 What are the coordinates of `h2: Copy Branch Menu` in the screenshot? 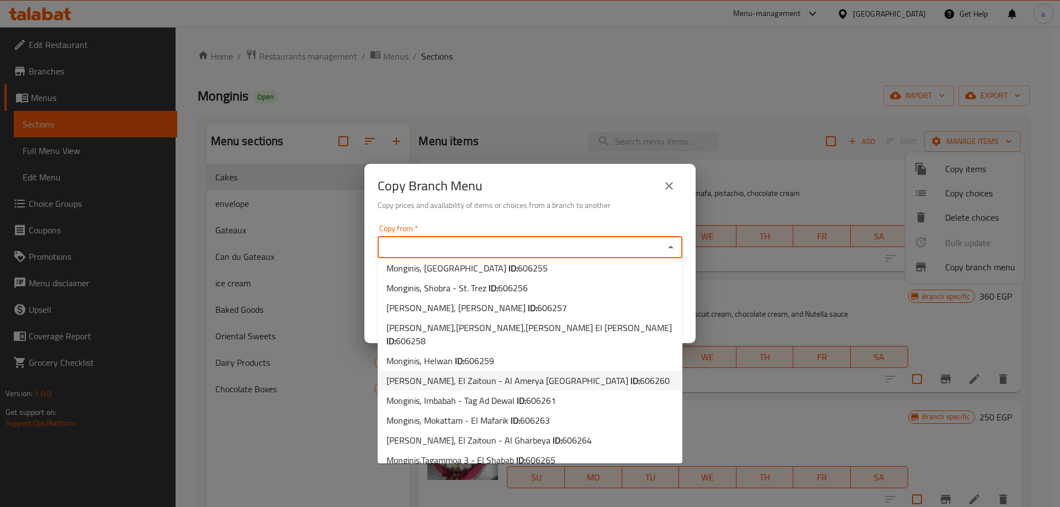 It's located at (430, 186).